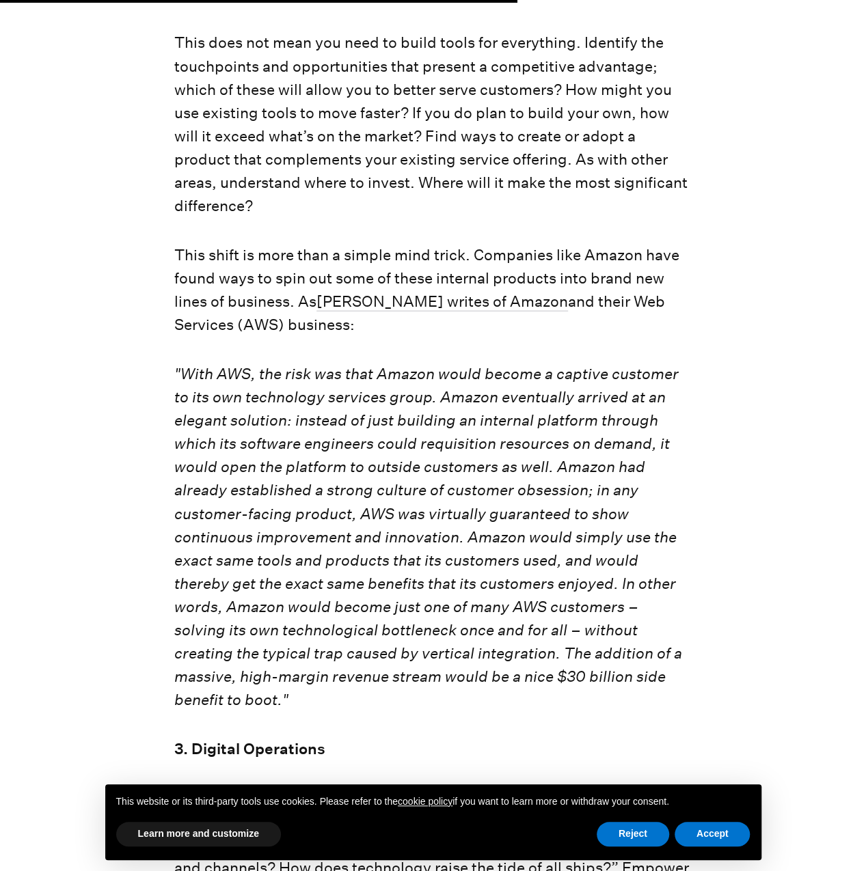  Describe the element at coordinates (432, 290) in the screenshot. I see `p: This shift is more than a simple mind trick. Companies like Amazon have found ways to spin out so...` at that location.